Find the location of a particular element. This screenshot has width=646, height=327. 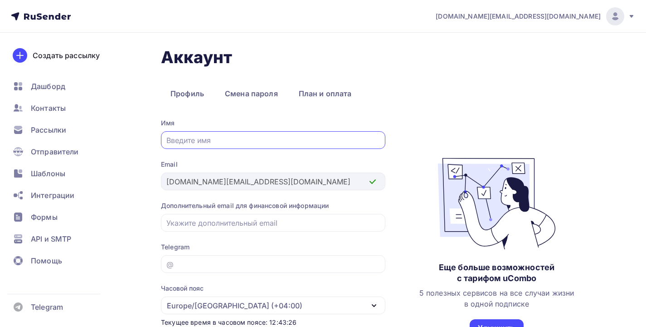

a: Формы is located at coordinates (61, 217).